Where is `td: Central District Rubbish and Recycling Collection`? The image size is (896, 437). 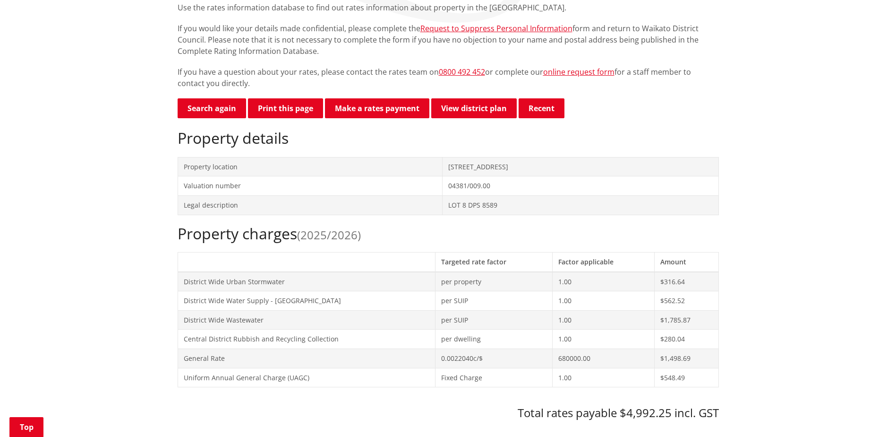 td: Central District Rubbish and Recycling Collection is located at coordinates (306, 339).